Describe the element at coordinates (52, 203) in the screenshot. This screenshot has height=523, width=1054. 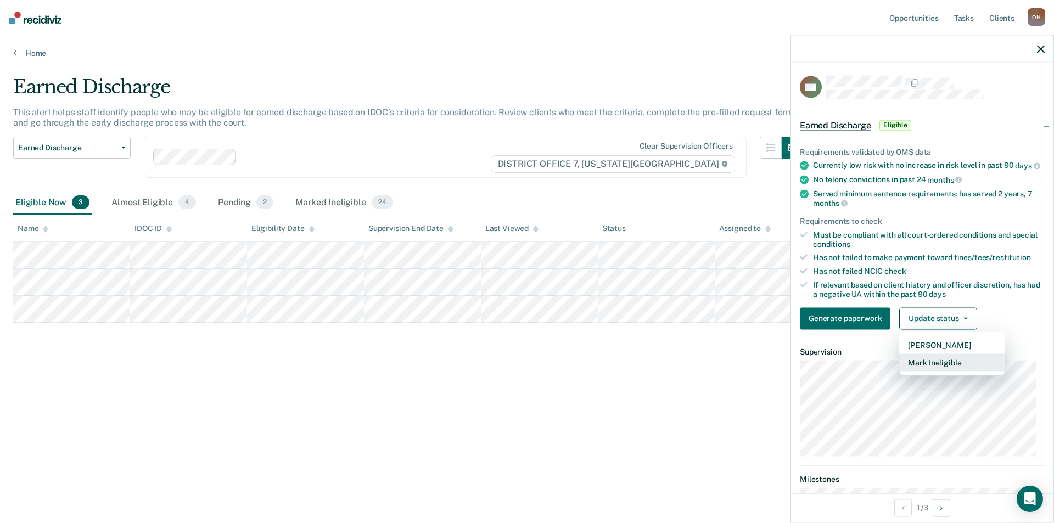
I see `div: Eligible Now` at that location.